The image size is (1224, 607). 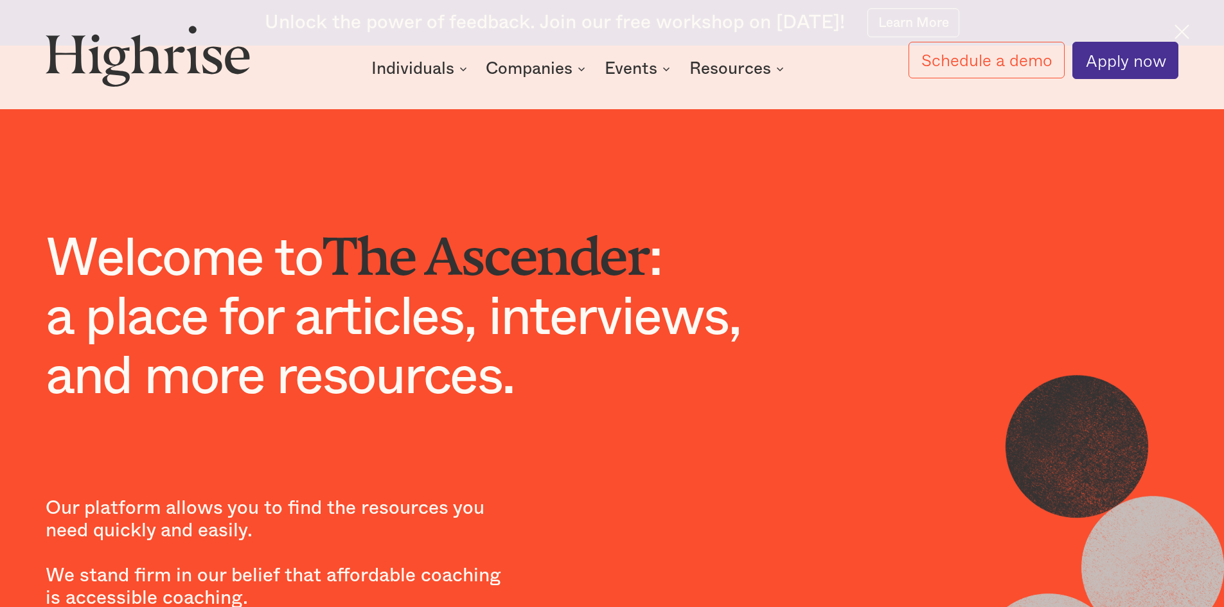 What do you see at coordinates (987, 60) in the screenshot?
I see `a: Schedule a demo` at bounding box center [987, 60].